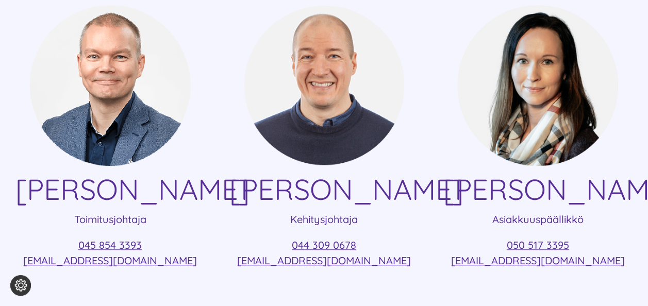  What do you see at coordinates (110, 86) in the screenshot?
I see `img: mesimarjasi ville vuolukka` at bounding box center [110, 86].